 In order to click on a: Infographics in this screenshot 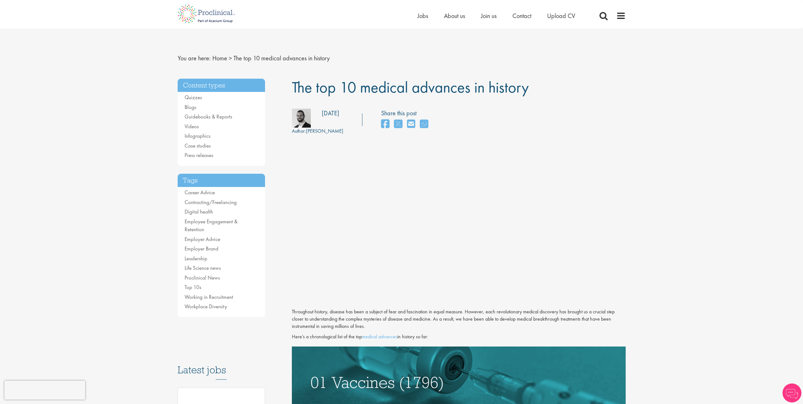, I will do `click(198, 136)`.